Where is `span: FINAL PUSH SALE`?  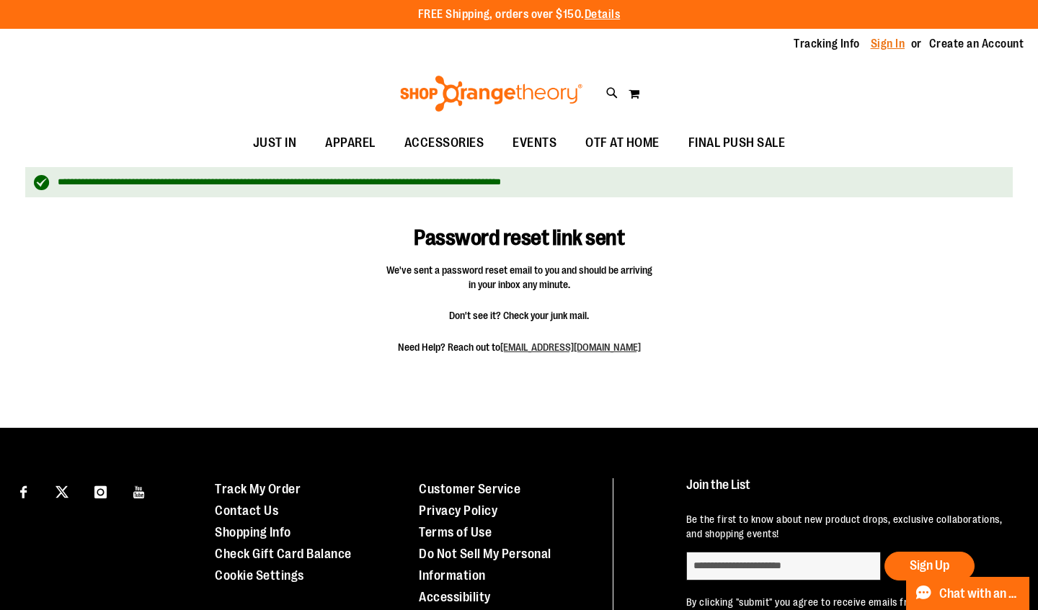 span: FINAL PUSH SALE is located at coordinates (736, 143).